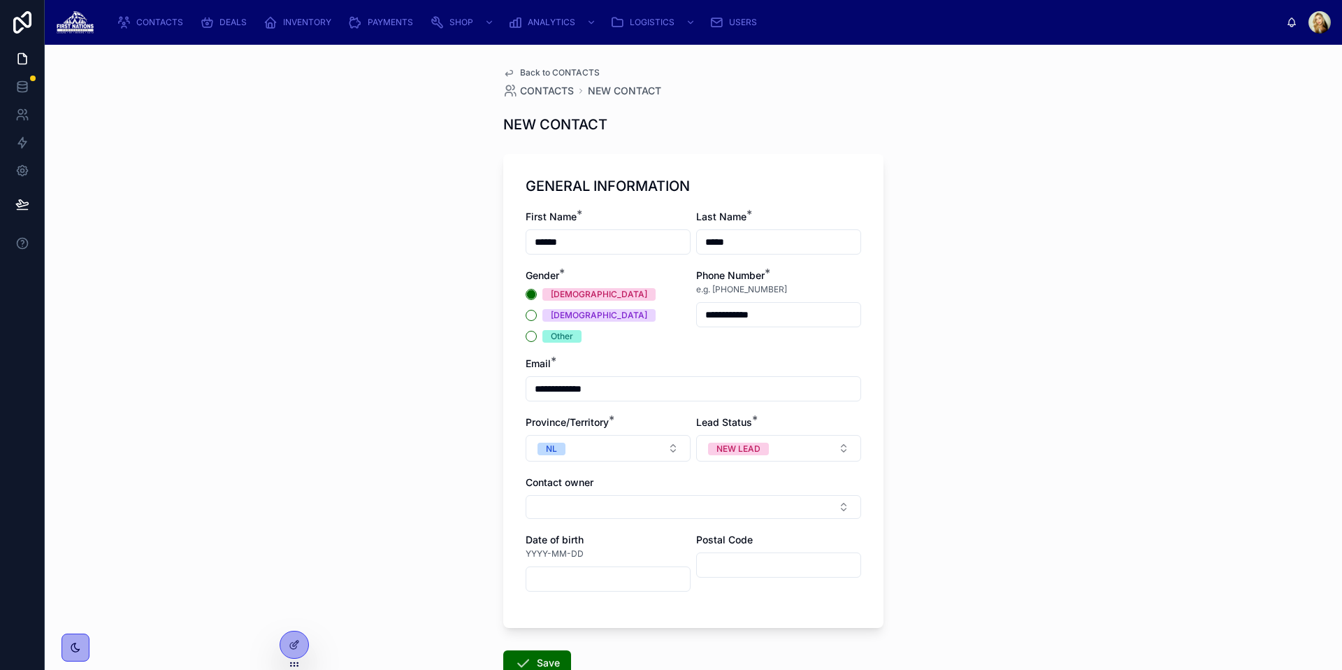 This screenshot has width=1342, height=670. I want to click on a: ANALYTICS, so click(554, 22).